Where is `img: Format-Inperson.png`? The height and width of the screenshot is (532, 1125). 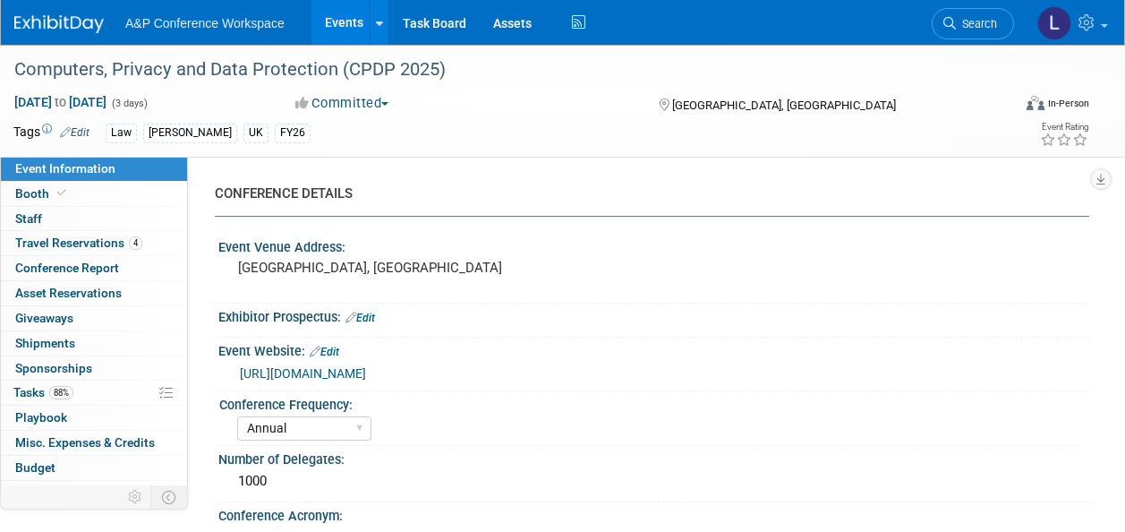
img: Format-Inperson.png is located at coordinates (1036, 103).